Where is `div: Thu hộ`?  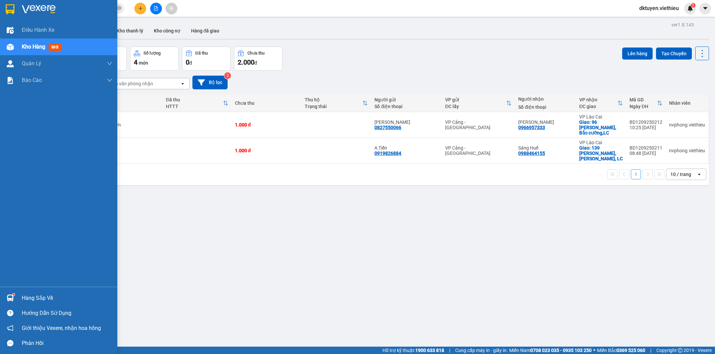 div: Thu hộ is located at coordinates (333, 100).